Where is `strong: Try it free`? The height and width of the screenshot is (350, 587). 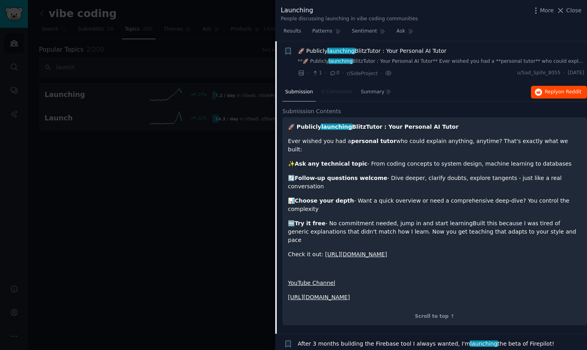
strong: Try it free is located at coordinates (310, 223).